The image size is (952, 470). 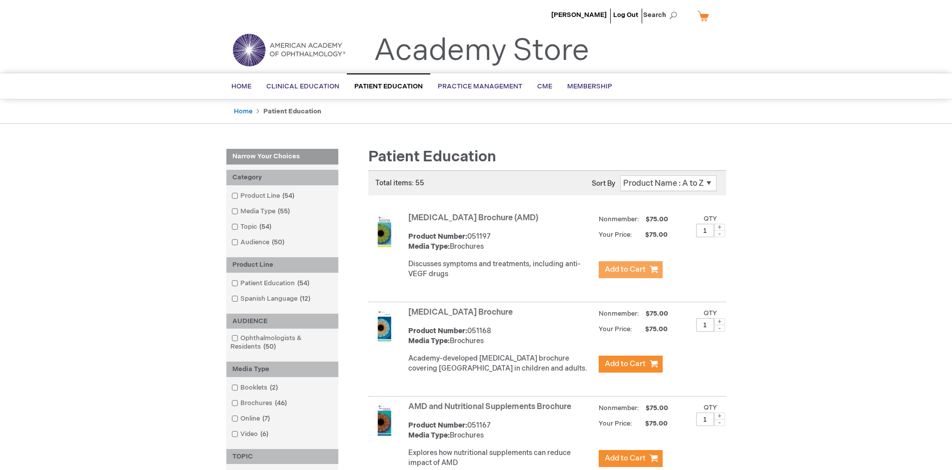 I want to click on a: Ophthalmologists & Residents50, so click(x=282, y=343).